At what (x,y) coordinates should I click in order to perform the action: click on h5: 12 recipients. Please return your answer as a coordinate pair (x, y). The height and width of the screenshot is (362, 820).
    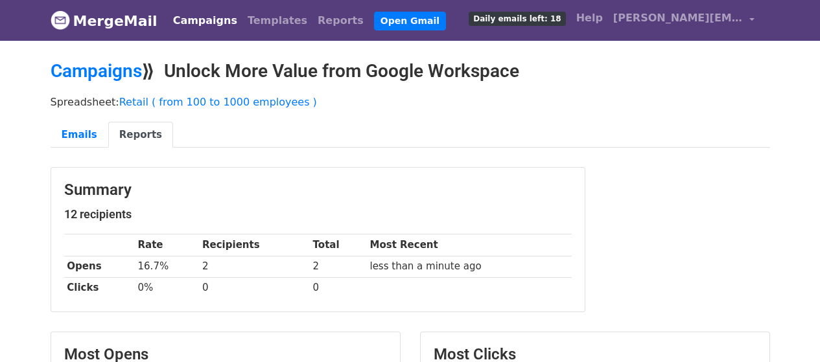
    Looking at the image, I should click on (318, 215).